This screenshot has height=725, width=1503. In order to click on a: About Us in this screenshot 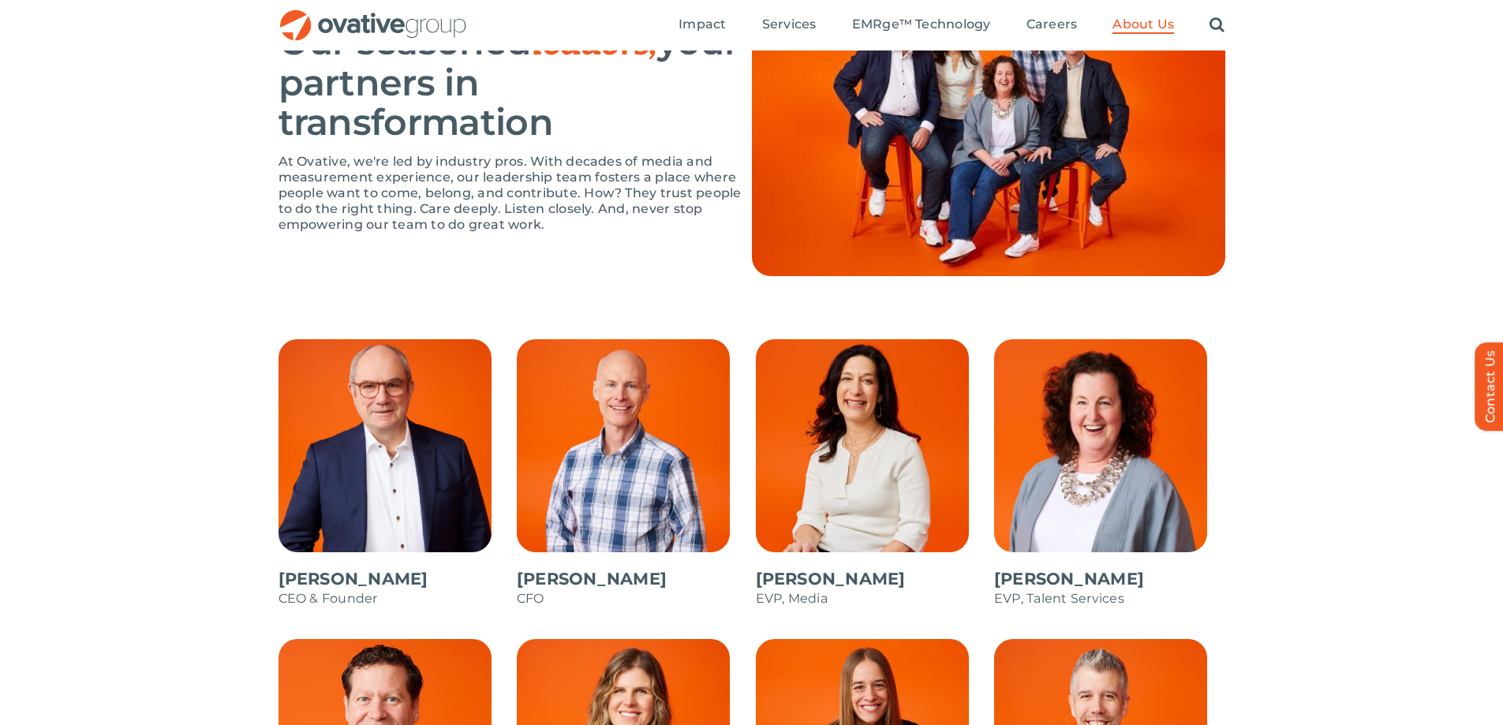, I will do `click(1143, 25)`.